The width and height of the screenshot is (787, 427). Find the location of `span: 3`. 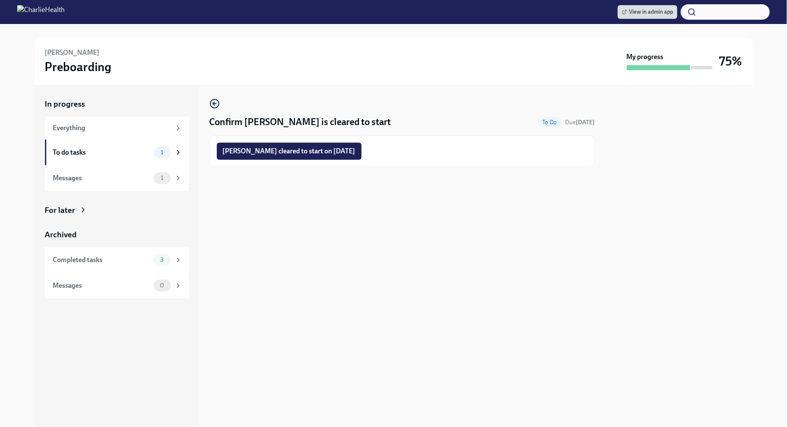

span: 3 is located at coordinates (162, 260).